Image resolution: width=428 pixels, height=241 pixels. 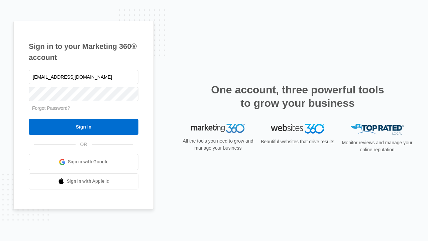 What do you see at coordinates (51, 108) in the screenshot?
I see `a: Forgot Password?` at bounding box center [51, 108].